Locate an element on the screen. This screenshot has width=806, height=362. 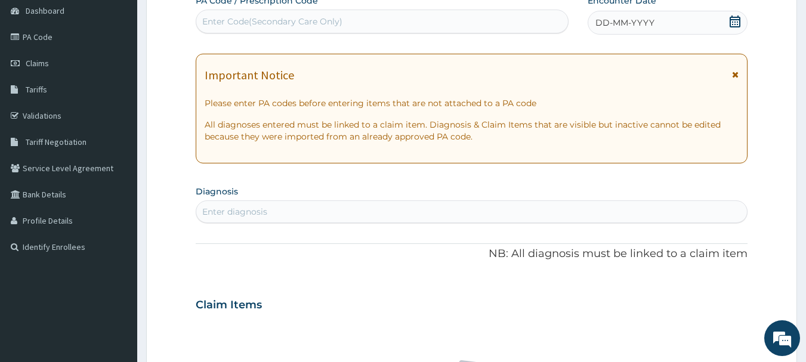
p: NB: All diagnosis must be linked to a claim item is located at coordinates (472, 254).